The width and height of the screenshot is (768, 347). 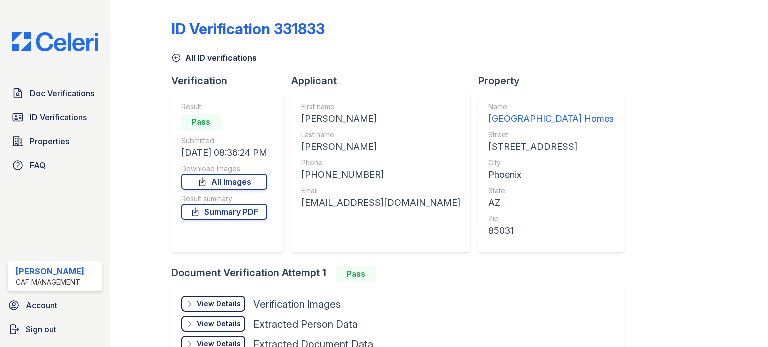 I want to click on div: ID Verification 331833, so click(x=248, y=29).